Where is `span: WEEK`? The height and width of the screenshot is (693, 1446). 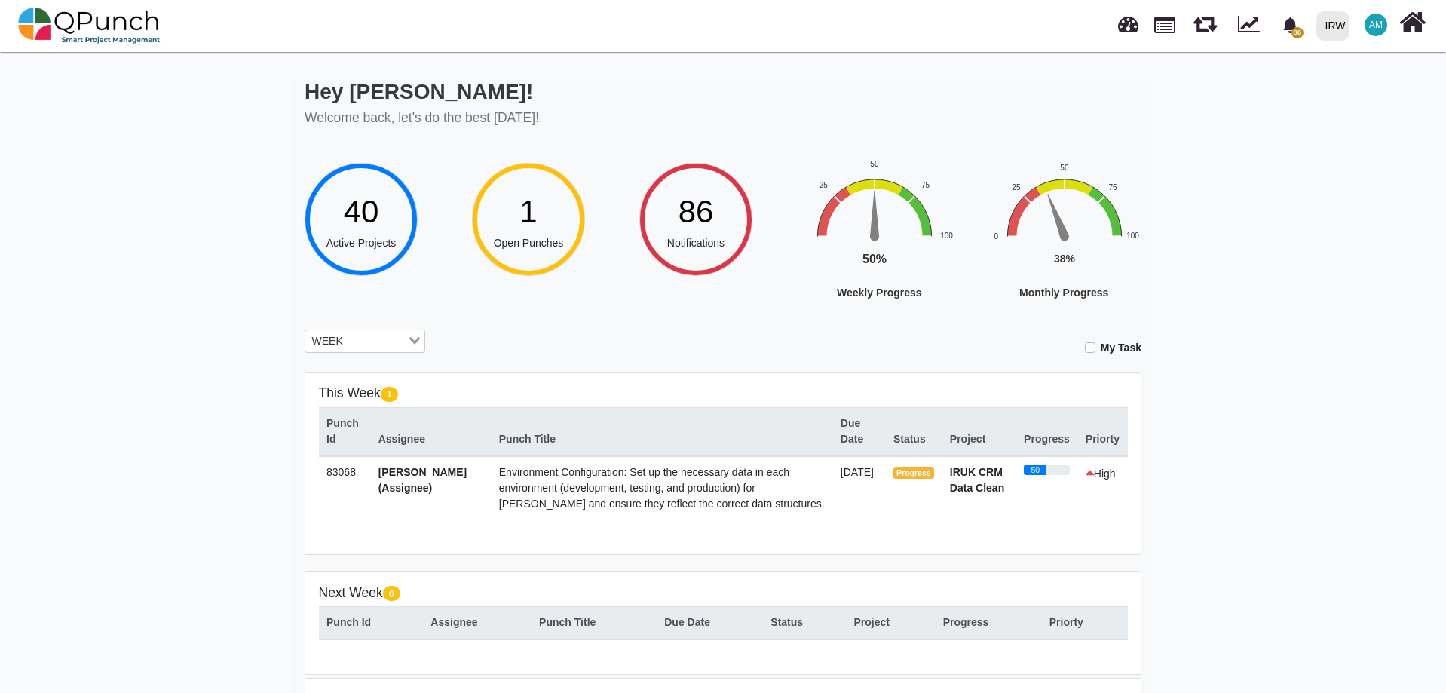
span: WEEK is located at coordinates (327, 342).